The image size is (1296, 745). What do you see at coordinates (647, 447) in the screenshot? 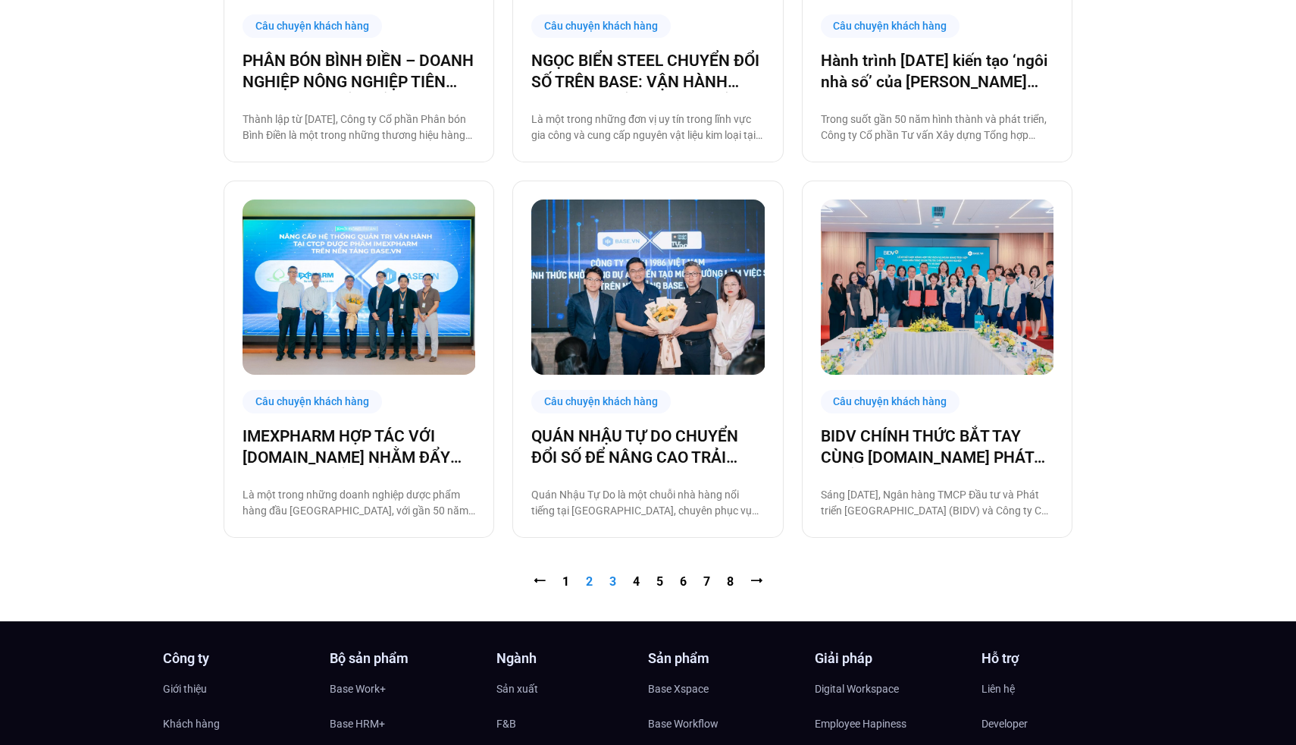
I see `a: QUÁN NHẬU TỰ DO CHUYỂN ĐỔI SỐ ĐỂ NÂNG CAO TRẢI NGHIỆM CHO 1000 NHÂN SỰ` at bounding box center [647, 447].